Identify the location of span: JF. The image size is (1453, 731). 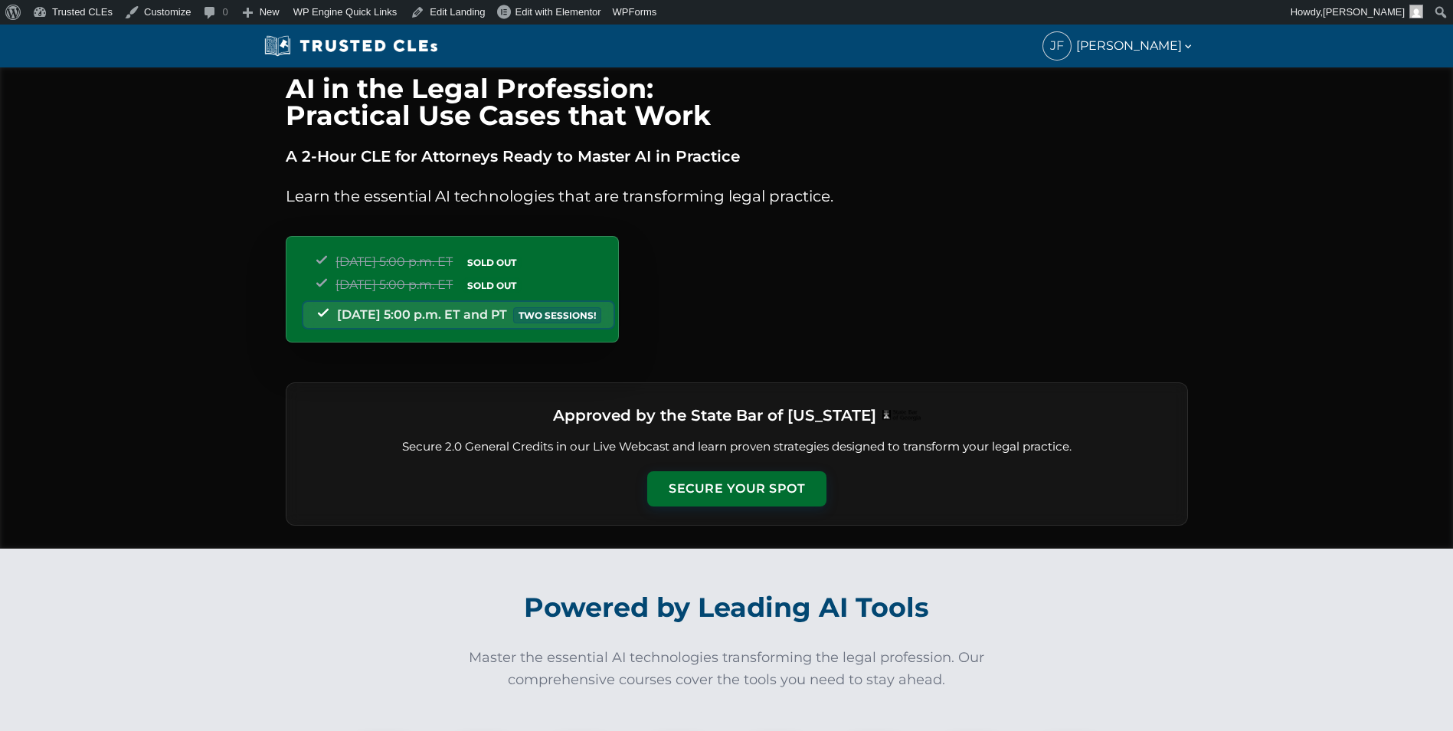
(1057, 46).